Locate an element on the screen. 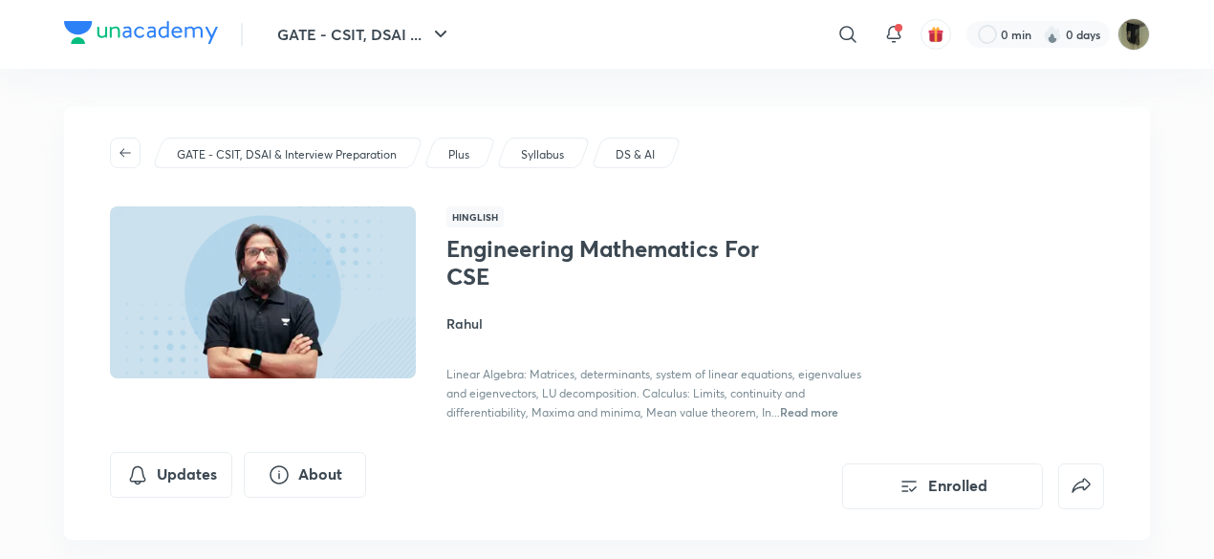 Image resolution: width=1214 pixels, height=559 pixels. img: avatar is located at coordinates (936, 34).